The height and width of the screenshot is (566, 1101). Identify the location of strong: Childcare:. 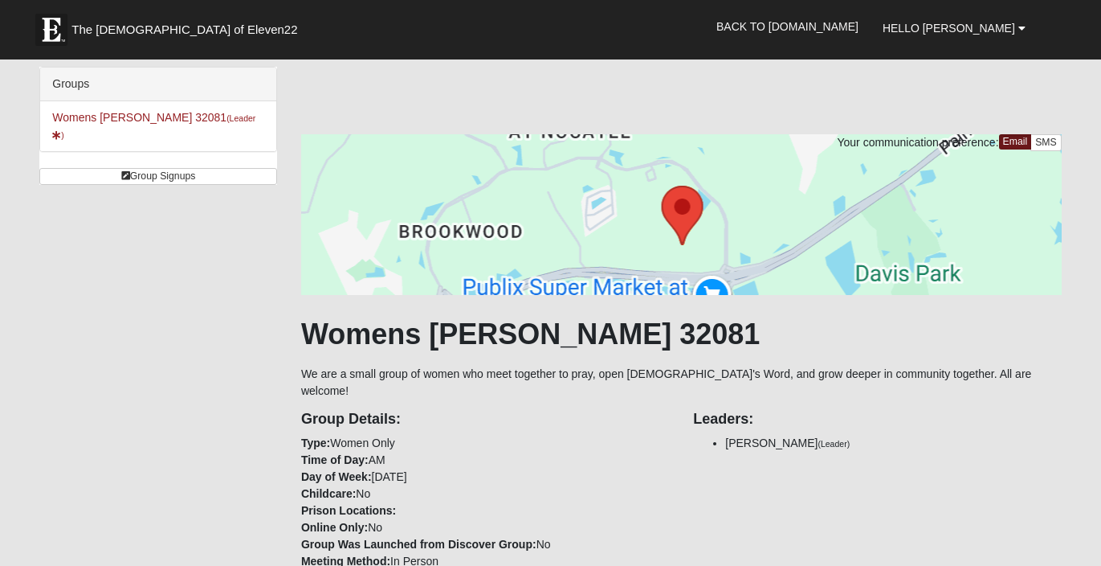
(329, 493).